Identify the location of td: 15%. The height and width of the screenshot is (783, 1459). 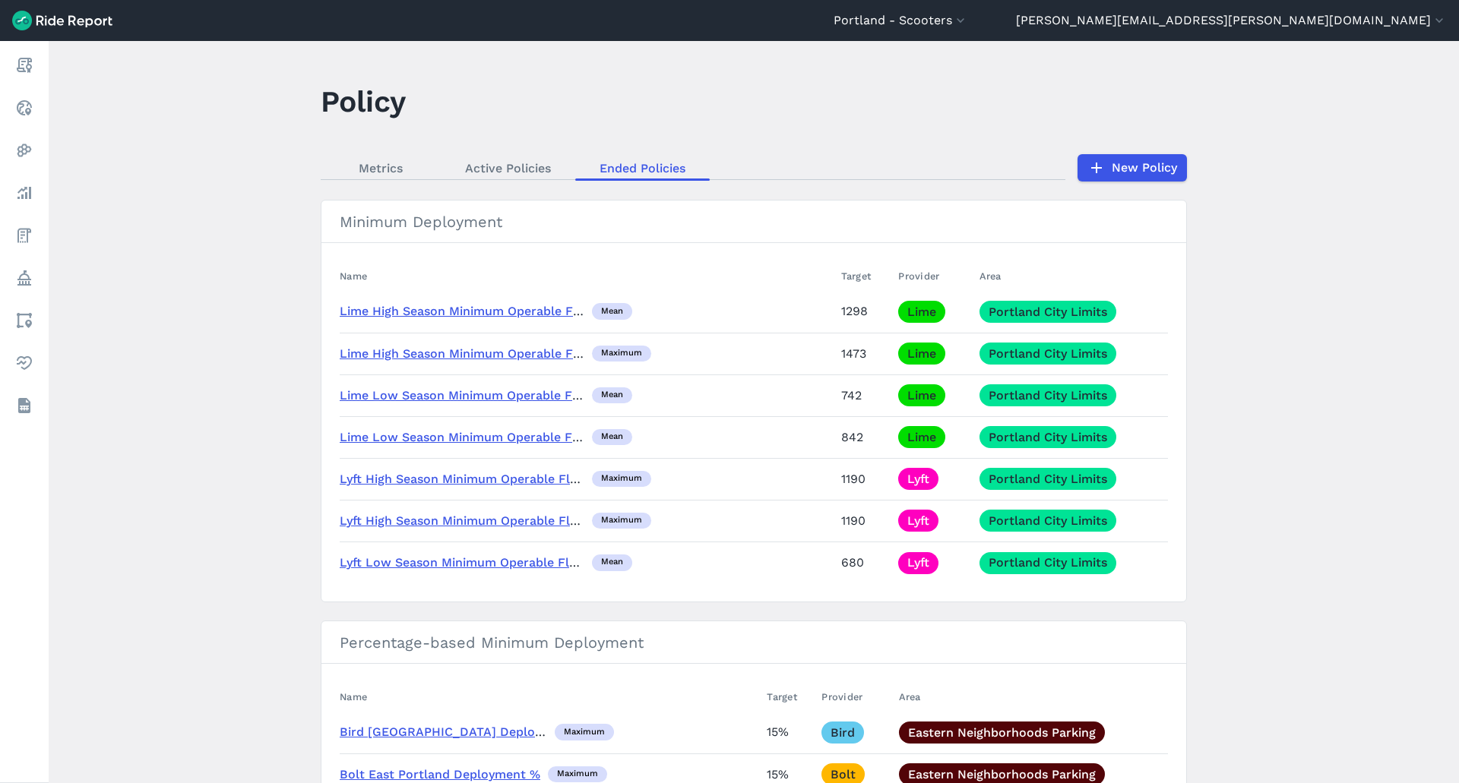
(788, 732).